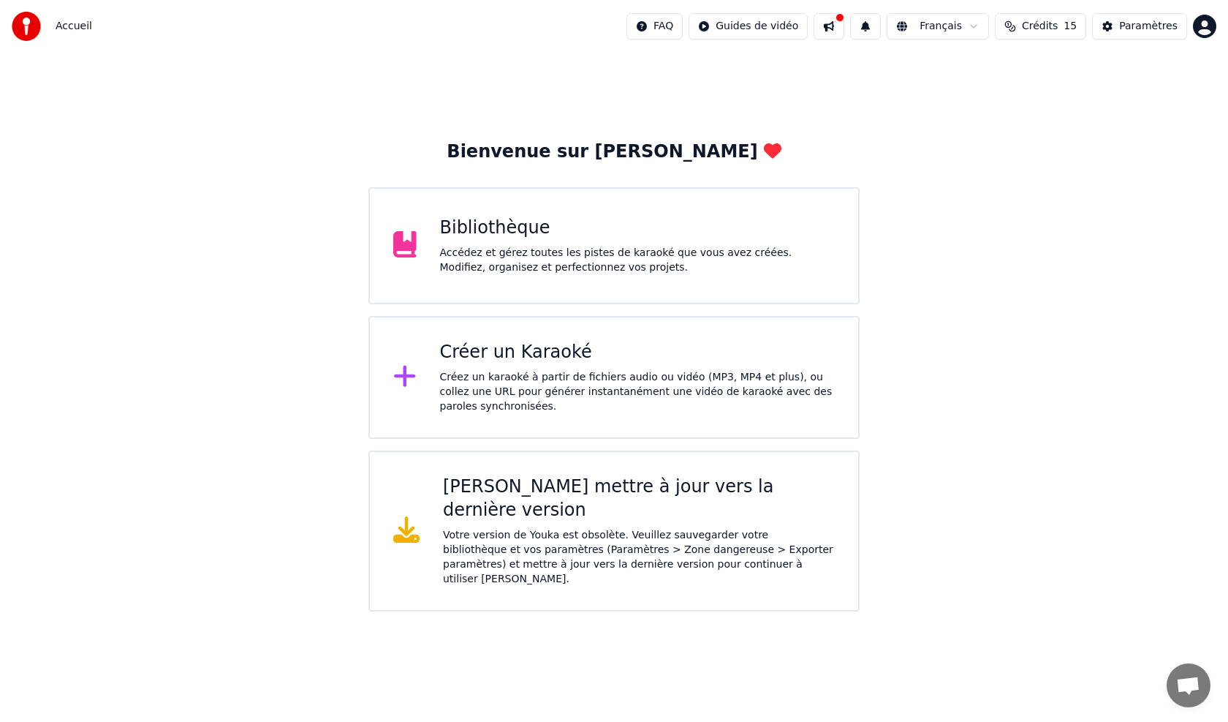 The height and width of the screenshot is (722, 1228). I want to click on span: Crédits, so click(1040, 26).